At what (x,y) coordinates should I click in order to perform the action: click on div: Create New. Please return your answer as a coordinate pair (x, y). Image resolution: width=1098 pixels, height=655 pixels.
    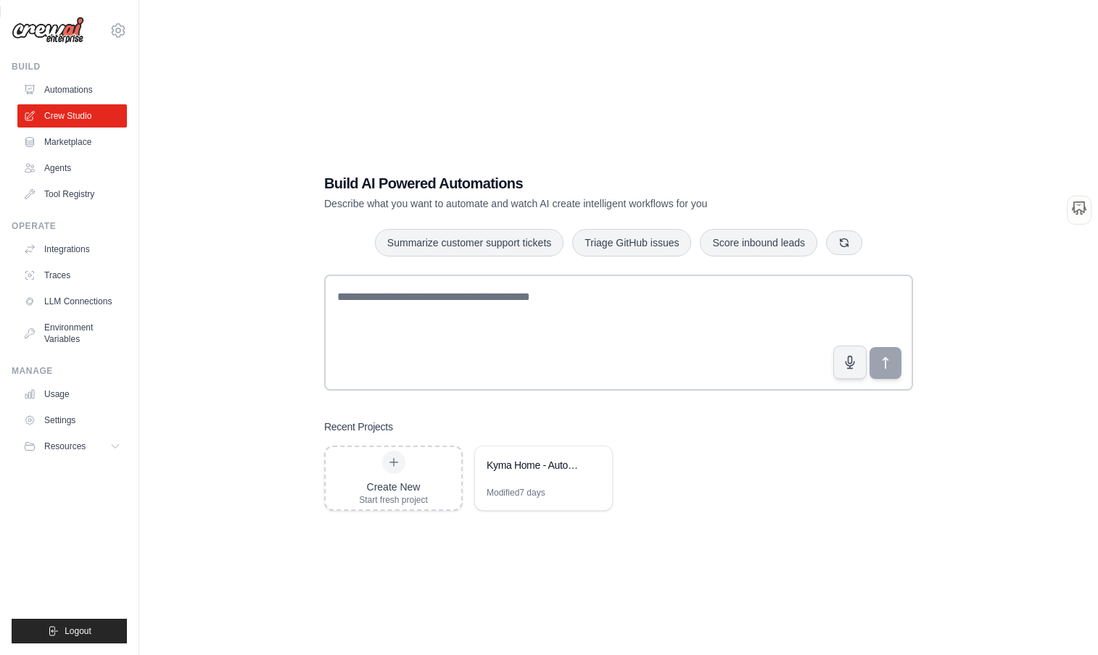
    Looking at the image, I should click on (393, 487).